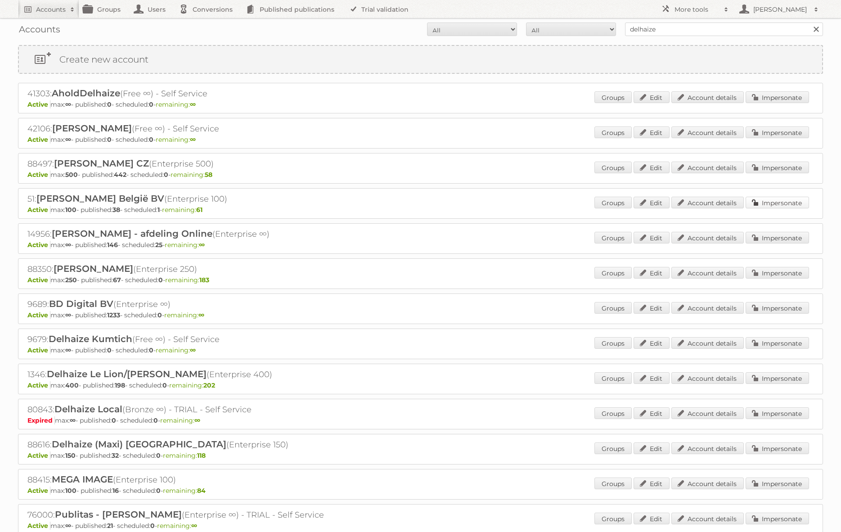 Image resolution: width=841 pixels, height=532 pixels. Describe the element at coordinates (82, 479) in the screenshot. I see `span: MEGA IMAGE` at that location.